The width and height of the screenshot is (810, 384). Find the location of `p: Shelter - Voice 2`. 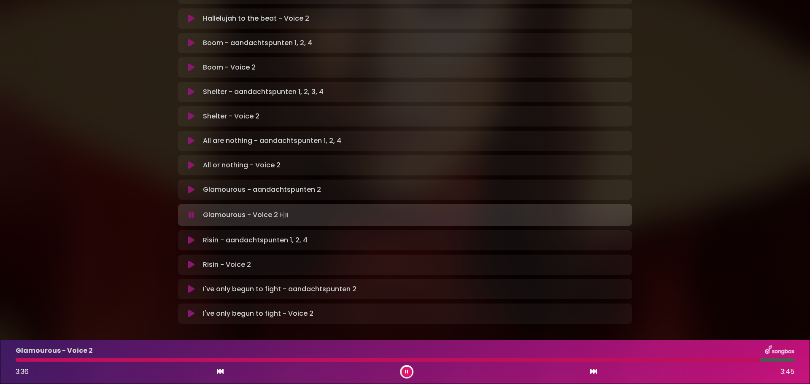

p: Shelter - Voice 2 is located at coordinates (231, 116).